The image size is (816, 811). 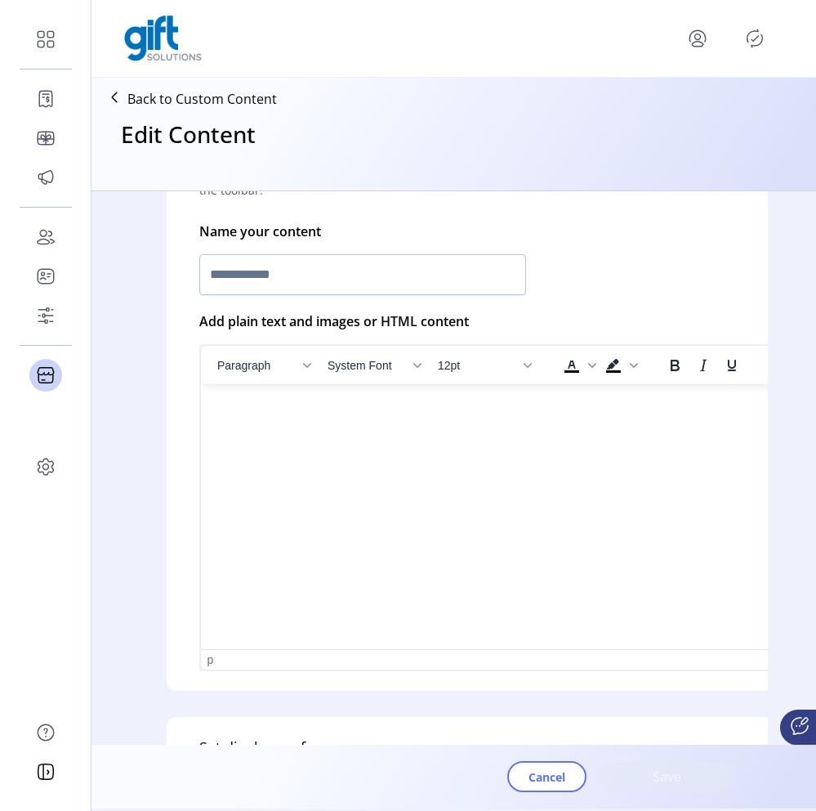 I want to click on button: Cancel, so click(x=547, y=776).